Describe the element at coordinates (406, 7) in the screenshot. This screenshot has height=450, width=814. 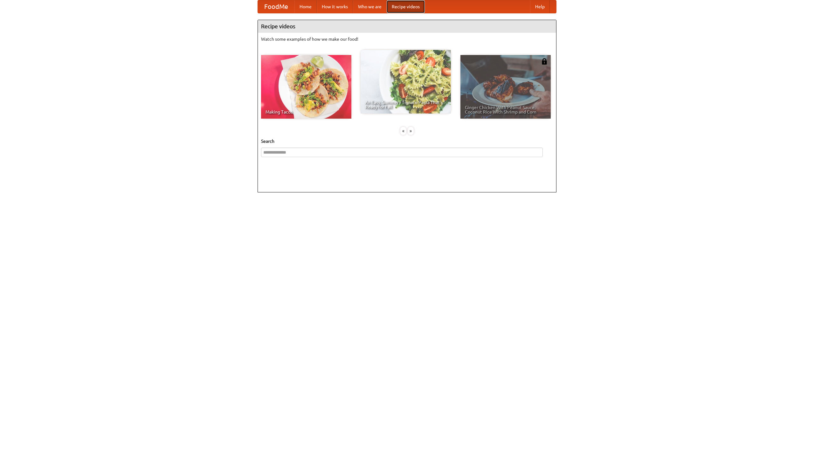
I see `a: Recipe videos` at that location.